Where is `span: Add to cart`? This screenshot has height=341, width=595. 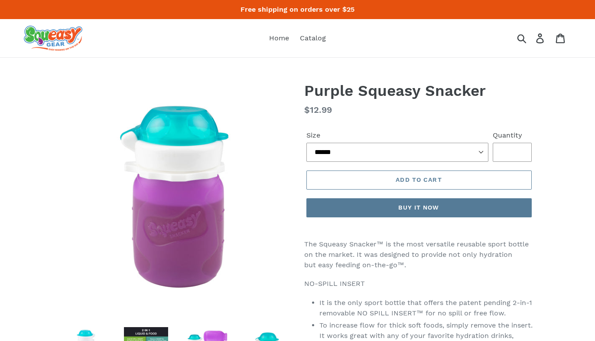
span: Add to cart is located at coordinates (419, 179).